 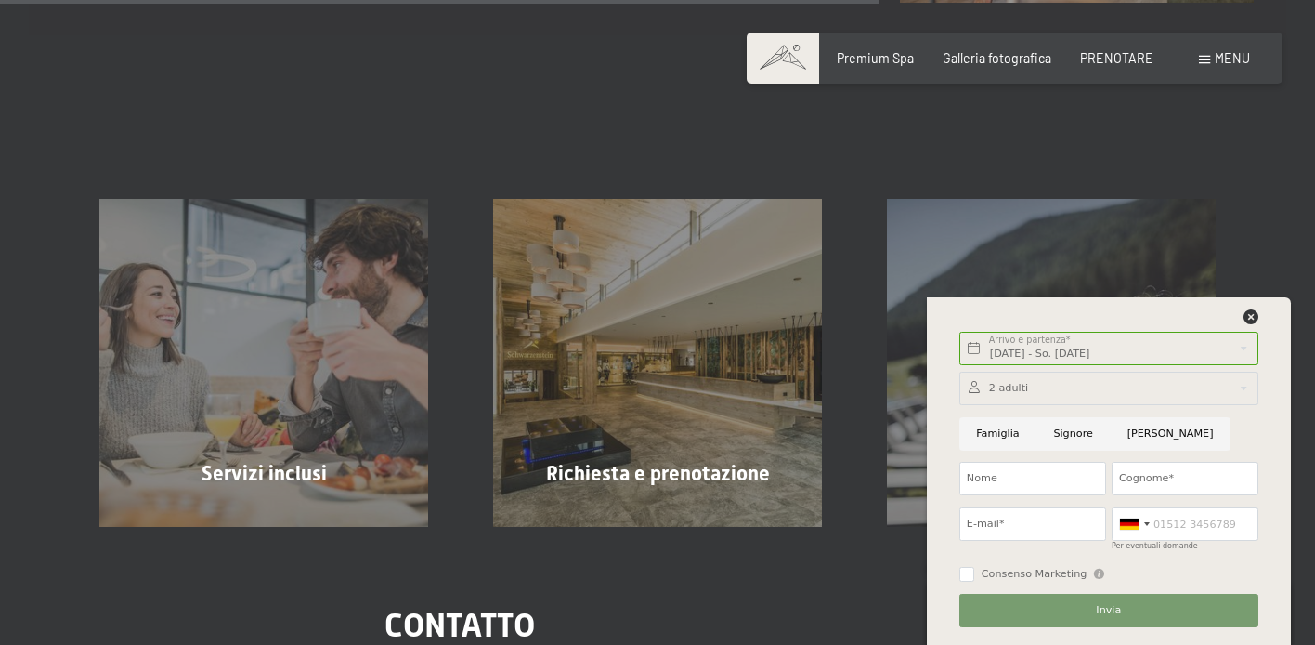 What do you see at coordinates (1109, 610) in the screenshot?
I see `button: Invia` at bounding box center [1109, 610].